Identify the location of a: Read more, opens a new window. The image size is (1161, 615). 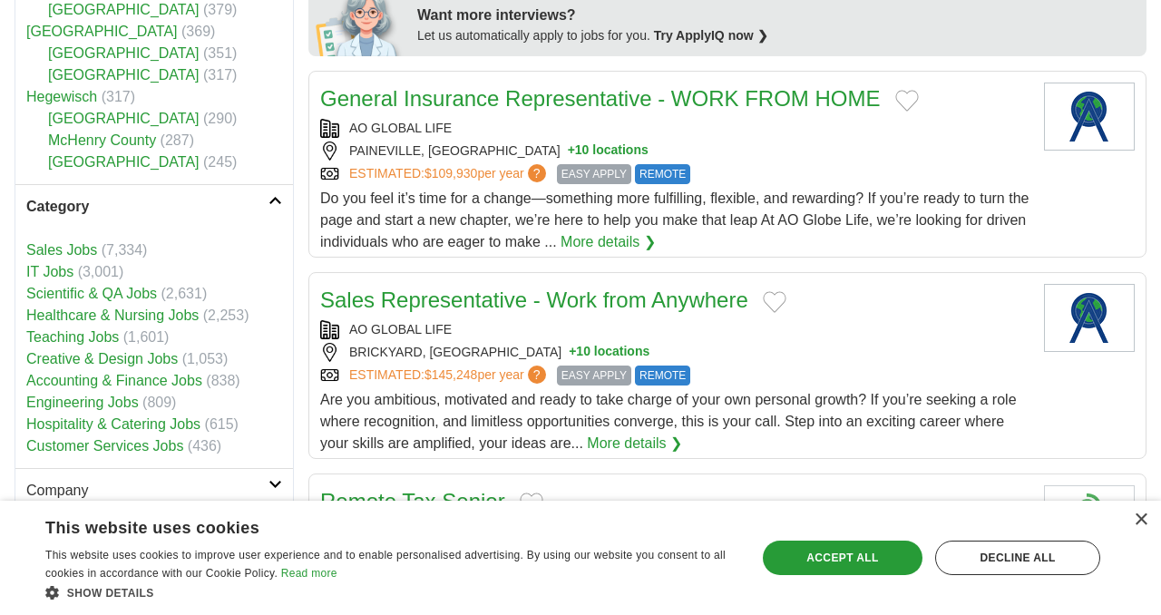
(309, 573).